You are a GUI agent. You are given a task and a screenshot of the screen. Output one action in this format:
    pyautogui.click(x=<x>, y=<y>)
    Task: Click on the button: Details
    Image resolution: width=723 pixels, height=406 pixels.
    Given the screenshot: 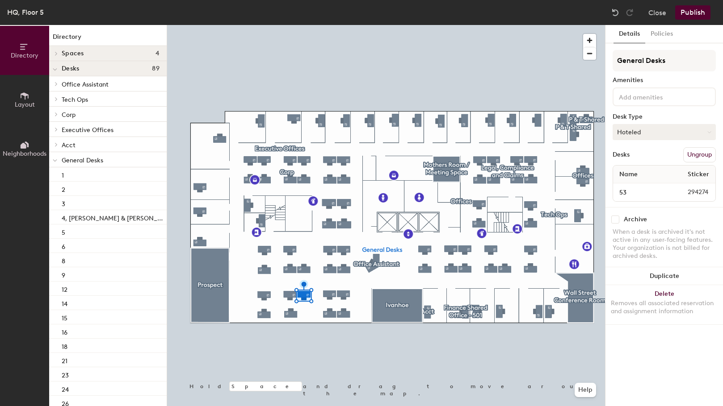 What is the action you would take?
    pyautogui.click(x=629, y=34)
    